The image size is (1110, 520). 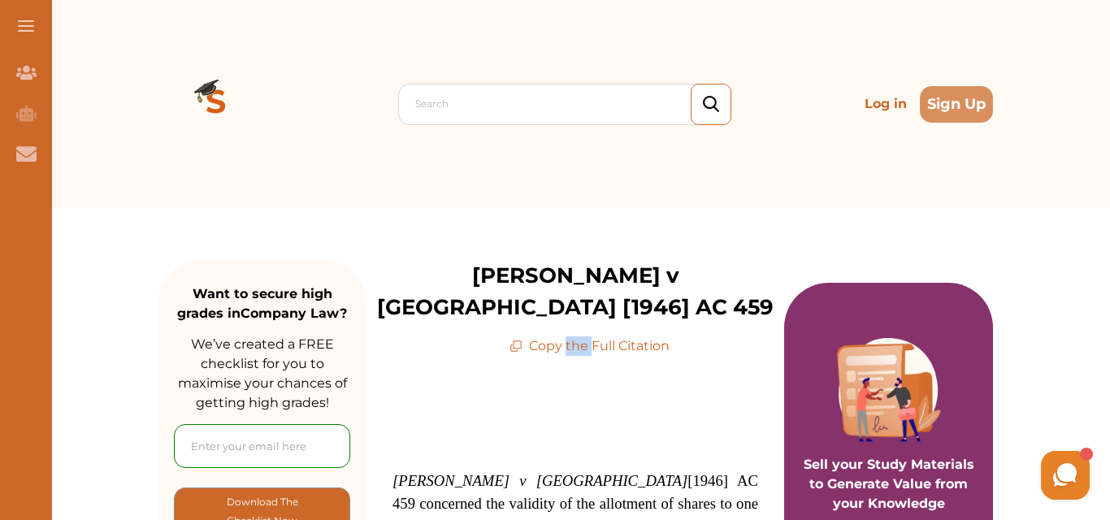 I want to click on img: Purple card image, so click(x=889, y=390).